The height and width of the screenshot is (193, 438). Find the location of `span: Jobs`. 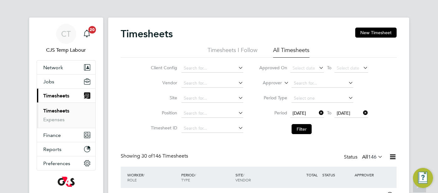

span: Jobs is located at coordinates (49, 82).